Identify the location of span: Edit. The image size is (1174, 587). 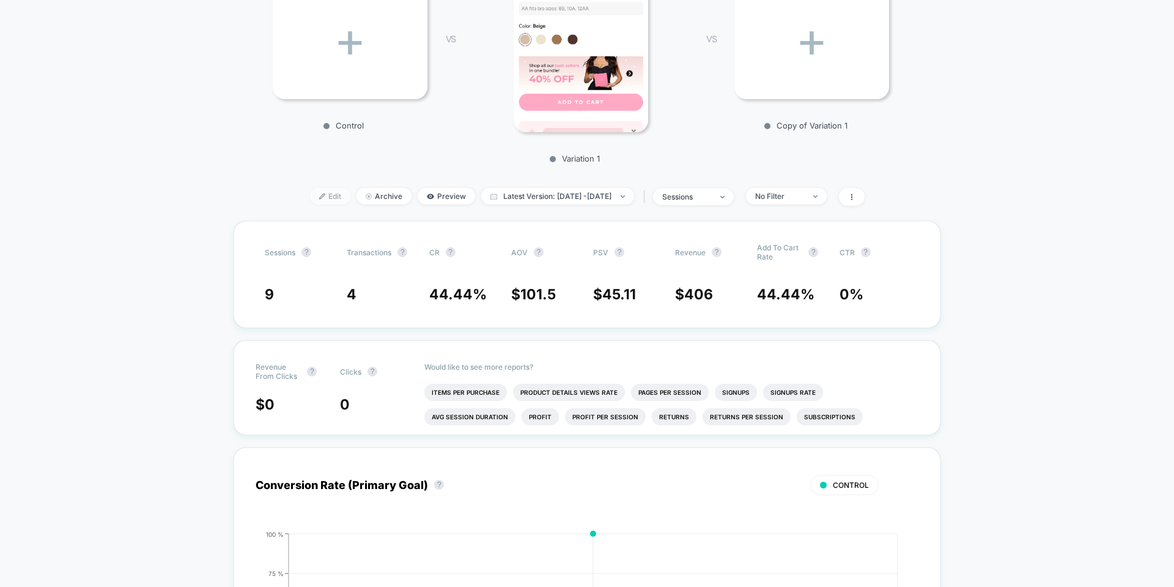
(330, 196).